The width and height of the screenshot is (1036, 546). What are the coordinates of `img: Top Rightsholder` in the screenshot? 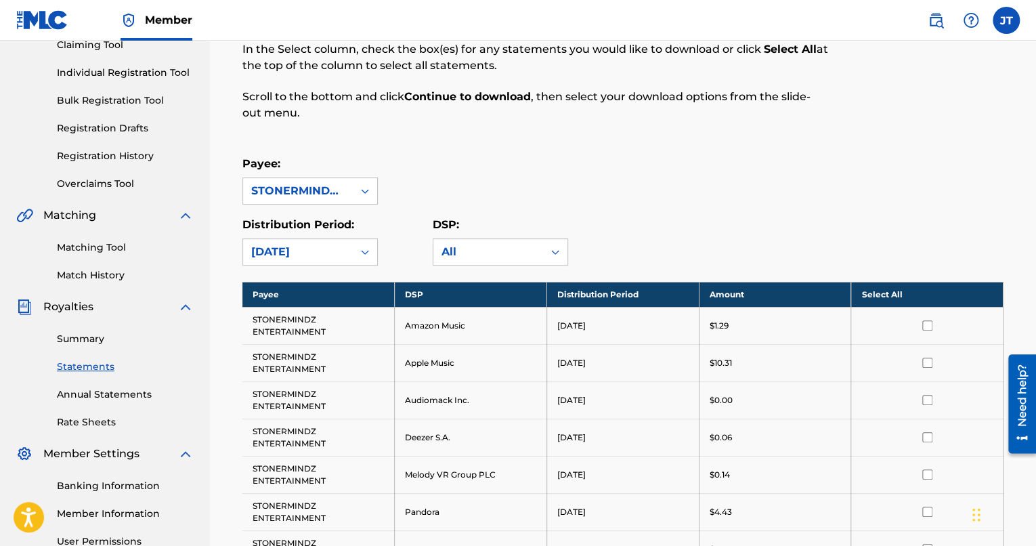 It's located at (129, 20).